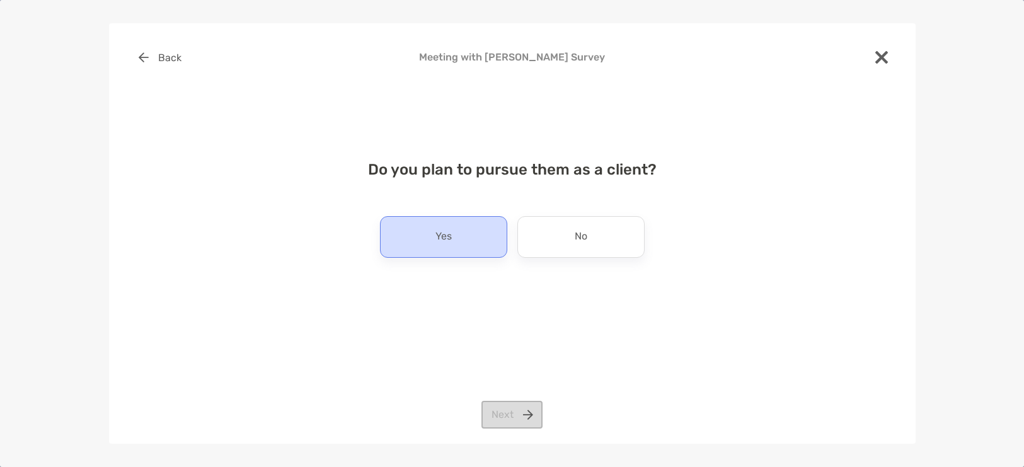 This screenshot has width=1024, height=467. I want to click on button: Back, so click(160, 57).